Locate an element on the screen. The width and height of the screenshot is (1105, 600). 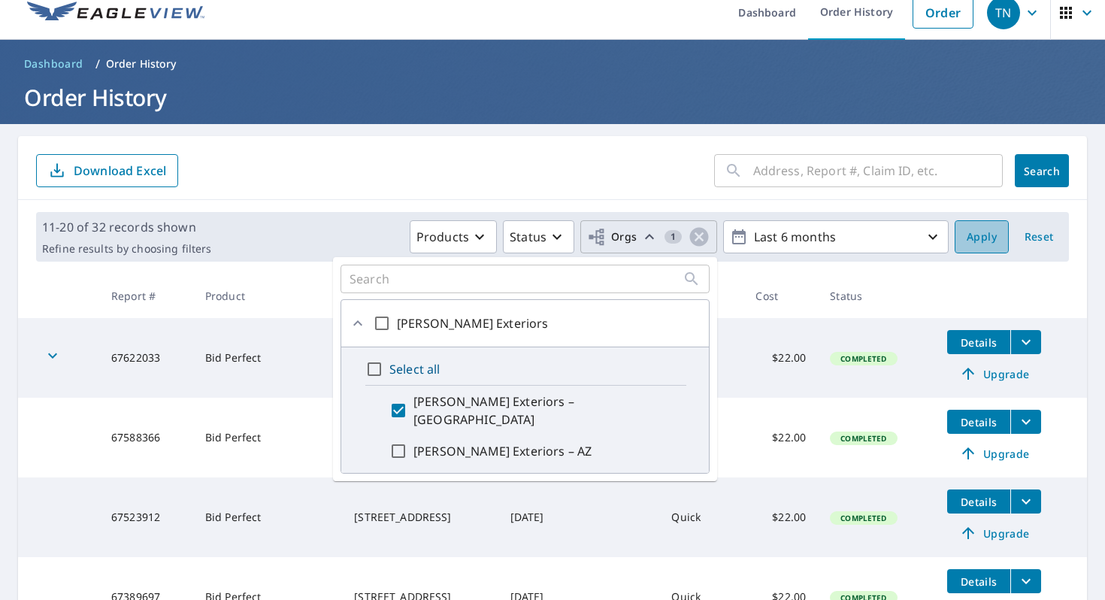
button: filesDropdownBtn-67389697 is located at coordinates (1025, 581).